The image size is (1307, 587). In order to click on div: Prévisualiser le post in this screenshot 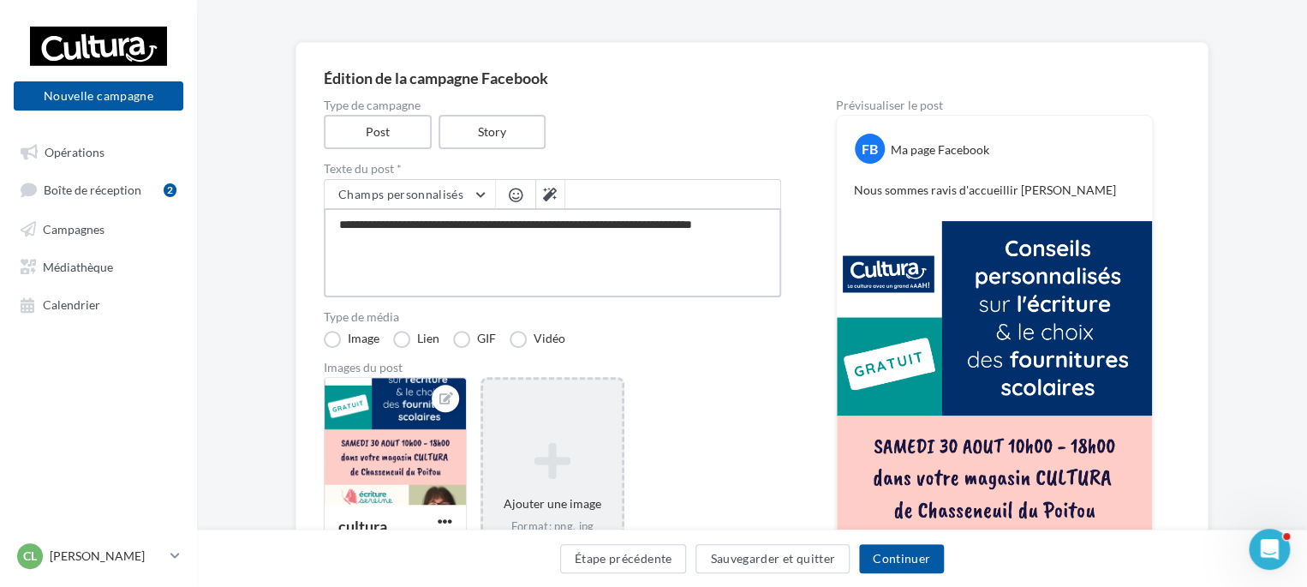, I will do `click(995, 105)`.